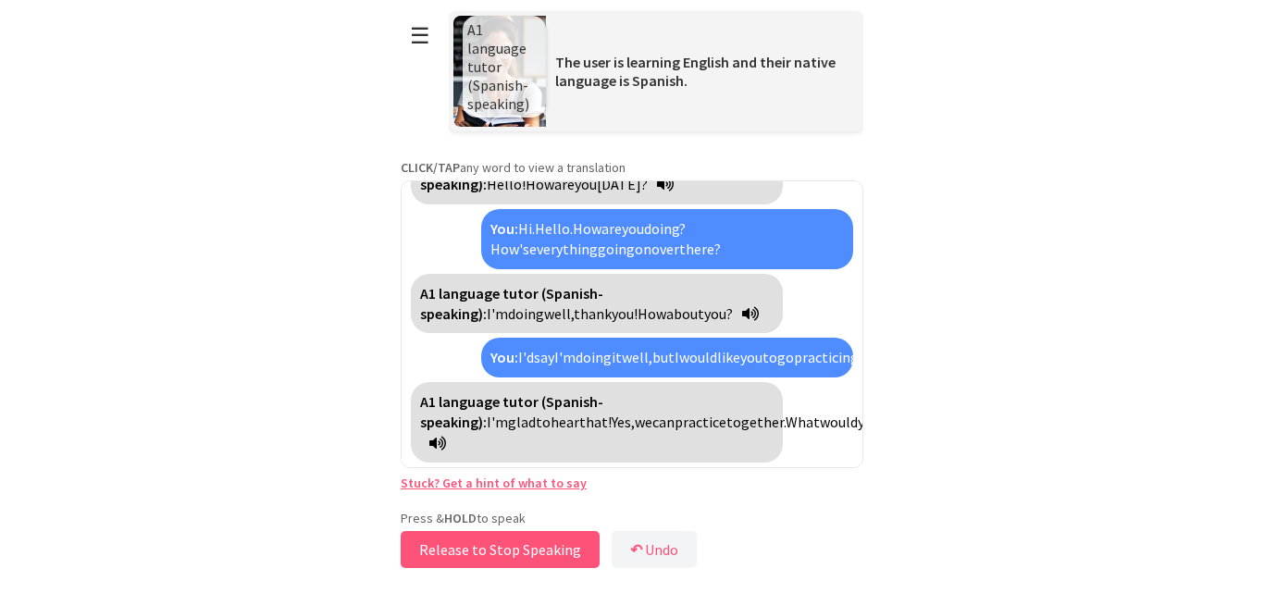 This screenshot has height=593, width=1264. I want to click on span: glad, so click(522, 422).